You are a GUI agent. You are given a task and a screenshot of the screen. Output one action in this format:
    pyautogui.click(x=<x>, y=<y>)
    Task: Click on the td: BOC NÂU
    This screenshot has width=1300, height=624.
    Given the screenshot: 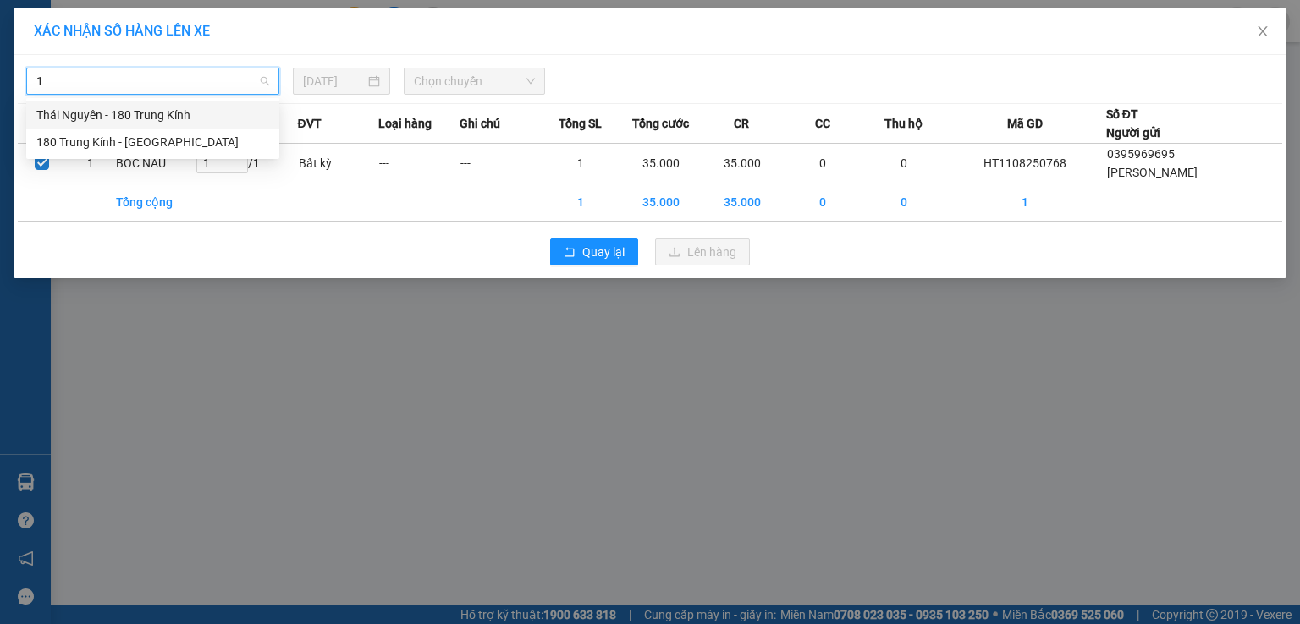 What is the action you would take?
    pyautogui.click(x=156, y=163)
    